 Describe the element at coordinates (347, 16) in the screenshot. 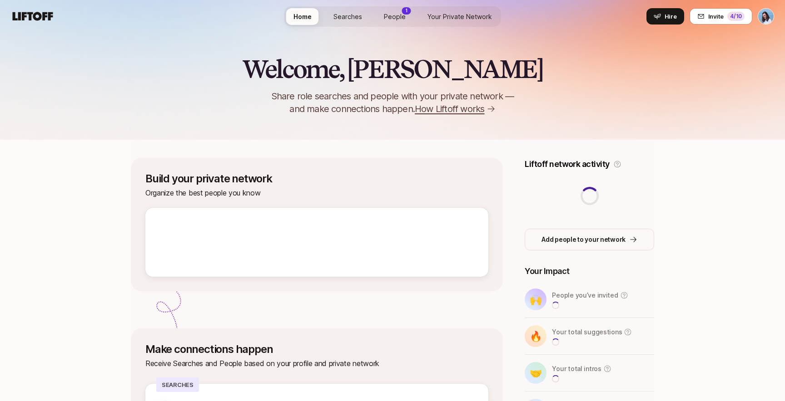

I see `span: Searches` at that location.